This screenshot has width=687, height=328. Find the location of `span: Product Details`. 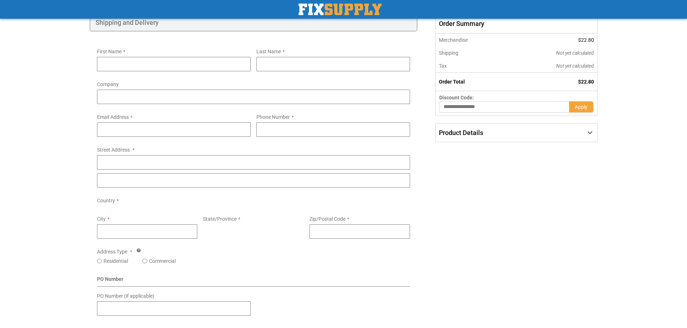

span: Product Details is located at coordinates (461, 133).